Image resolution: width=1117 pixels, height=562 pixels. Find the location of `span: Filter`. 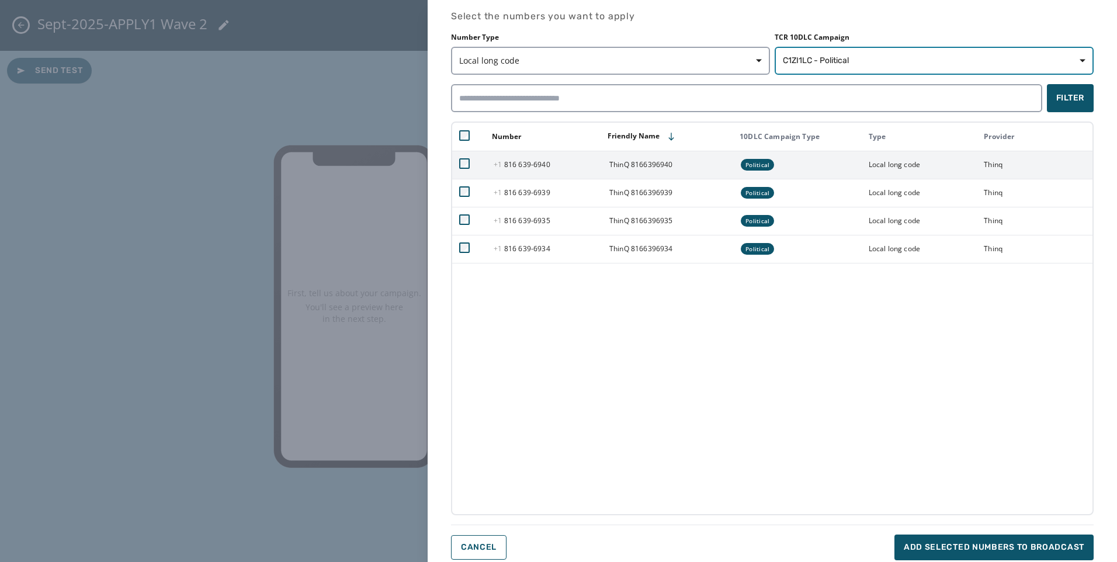

span: Filter is located at coordinates (1071, 98).